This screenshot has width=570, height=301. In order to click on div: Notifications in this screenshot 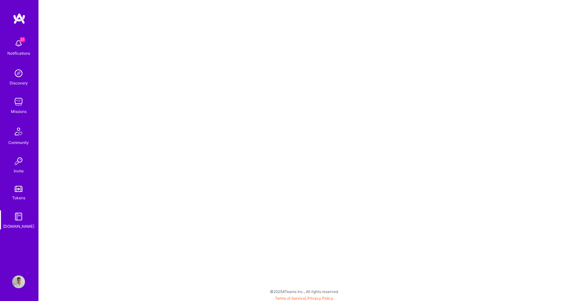, I will do `click(19, 53)`.